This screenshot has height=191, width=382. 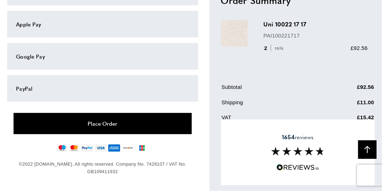 I want to click on span: £92.56, so click(x=359, y=47).